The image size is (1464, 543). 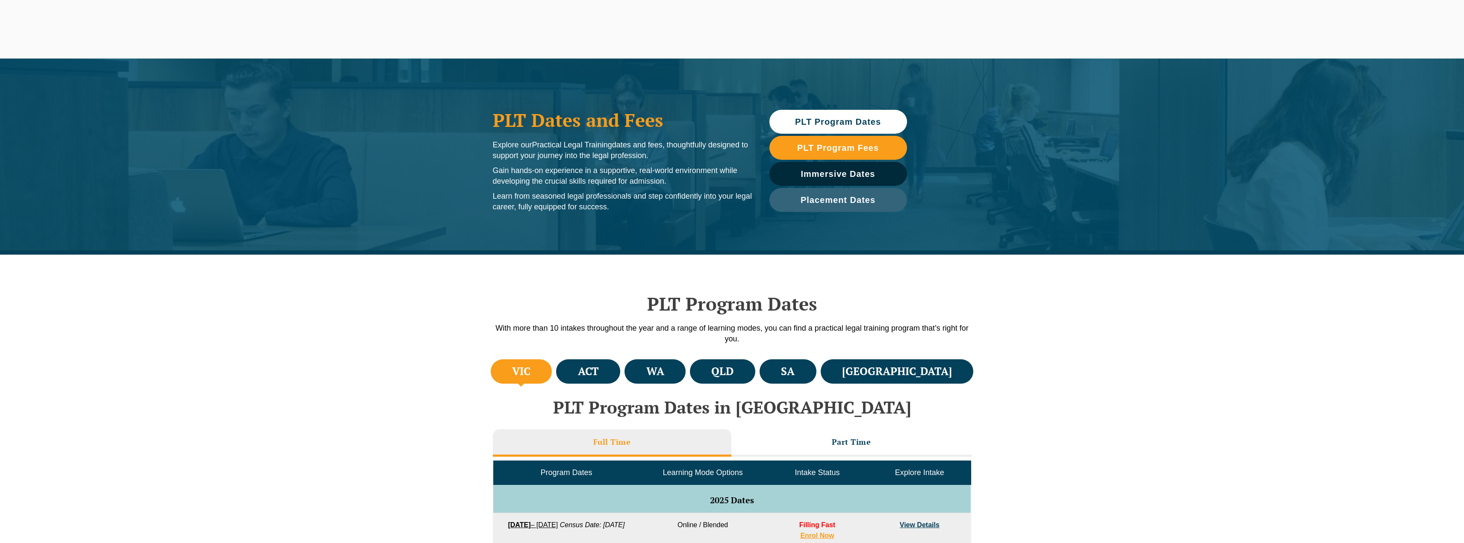 What do you see at coordinates (622, 120) in the screenshot?
I see `h1: PLT Dates and Fees` at bounding box center [622, 120].